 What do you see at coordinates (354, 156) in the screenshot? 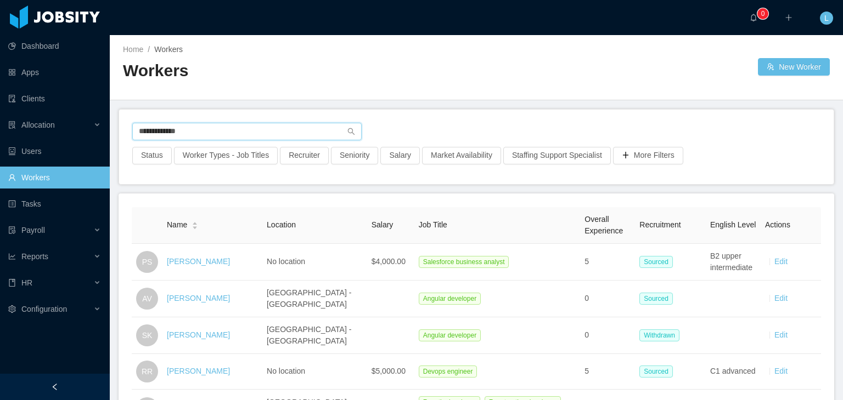
I see `button: Seniority` at bounding box center [354, 156].